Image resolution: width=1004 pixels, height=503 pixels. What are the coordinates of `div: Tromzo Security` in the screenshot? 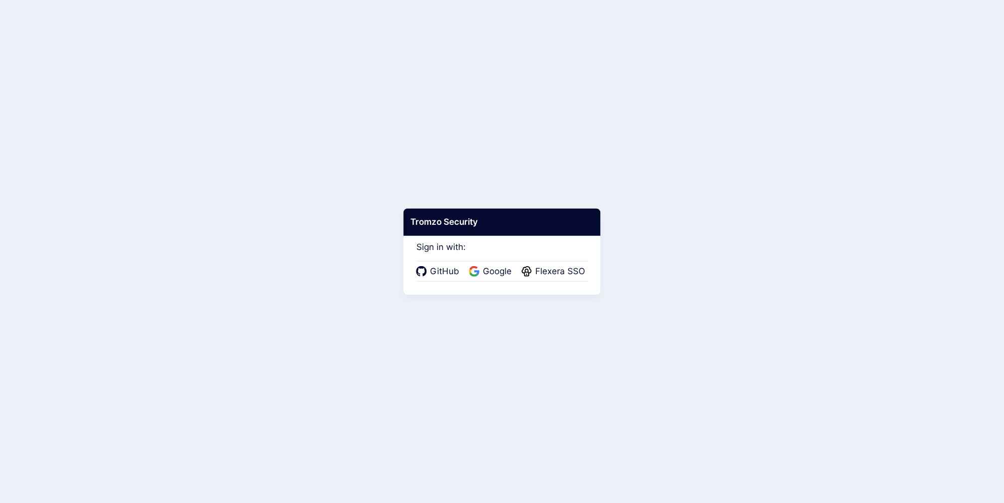 It's located at (502, 222).